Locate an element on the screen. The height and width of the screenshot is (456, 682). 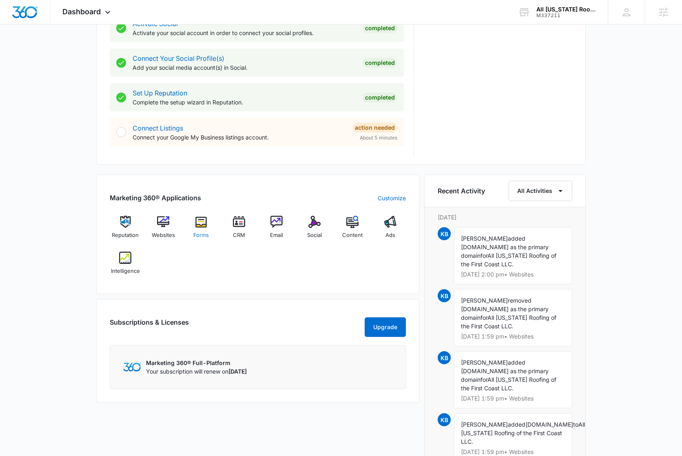
span: CRM is located at coordinates (239, 235).